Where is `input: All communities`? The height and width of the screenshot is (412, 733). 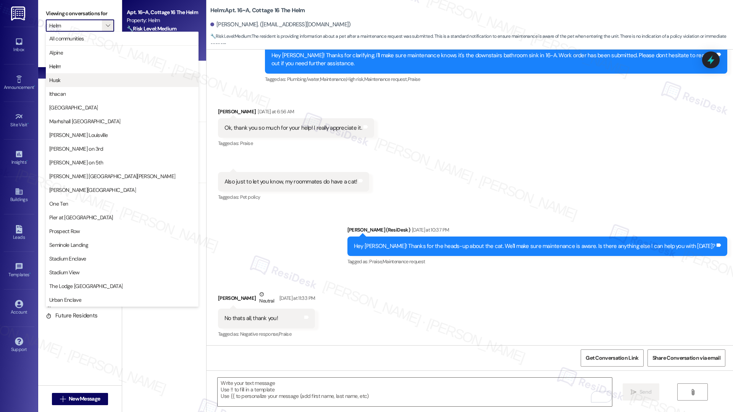
input: All communities is located at coordinates (76, 26).